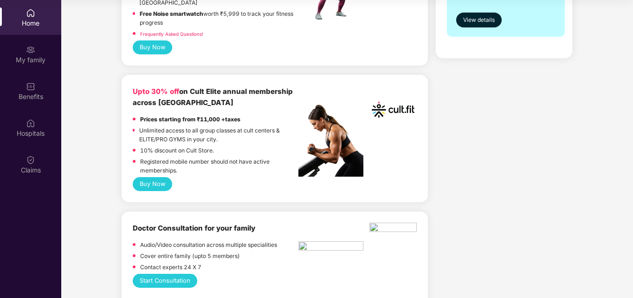 The image size is (633, 298). I want to click on img: pngtree-physiotherapy-physiotherapist-rehab-disability-stretching-png-image_6063262.png, so click(331, 247).